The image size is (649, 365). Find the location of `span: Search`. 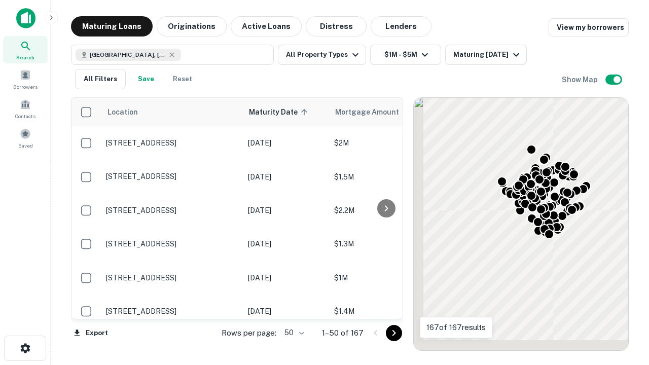

span: Search is located at coordinates (25, 57).